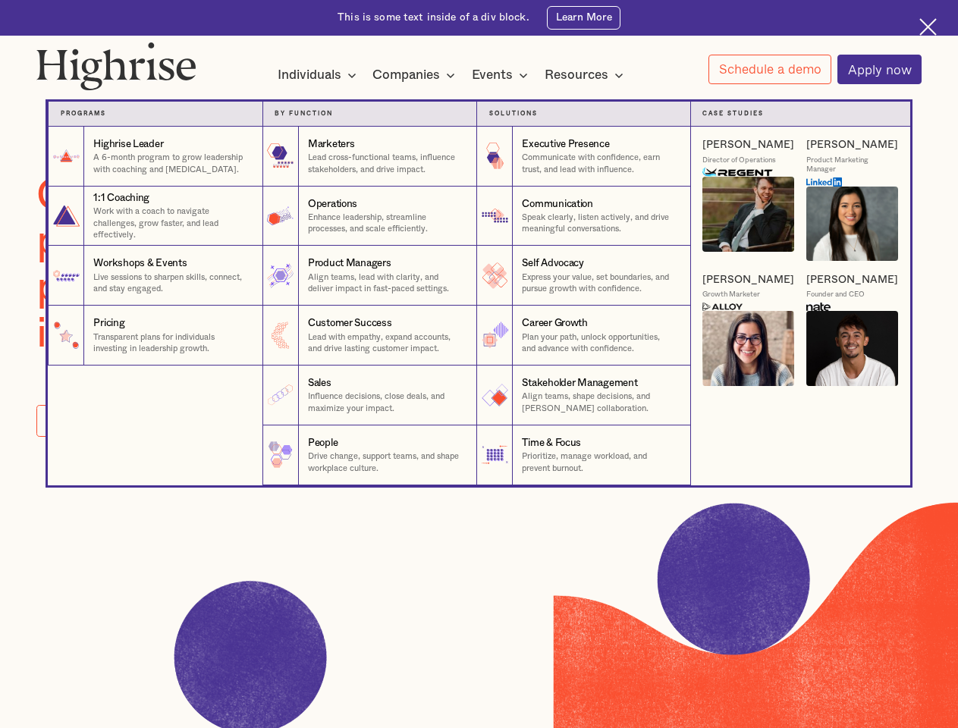 The image size is (958, 728). I want to click on div: Operations, so click(332, 204).